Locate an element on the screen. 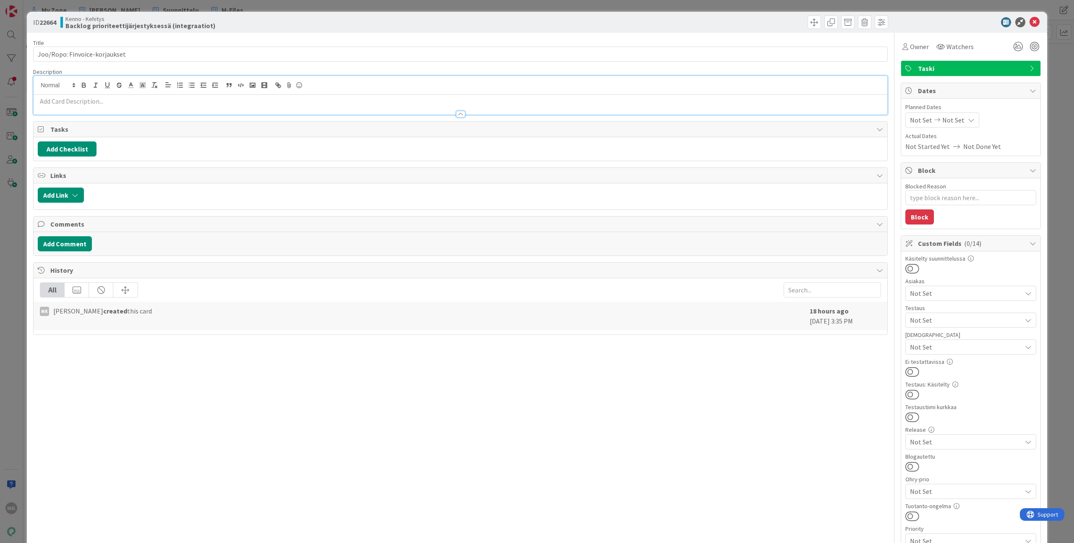  div: Testaus: Käsitelty is located at coordinates (971, 384).